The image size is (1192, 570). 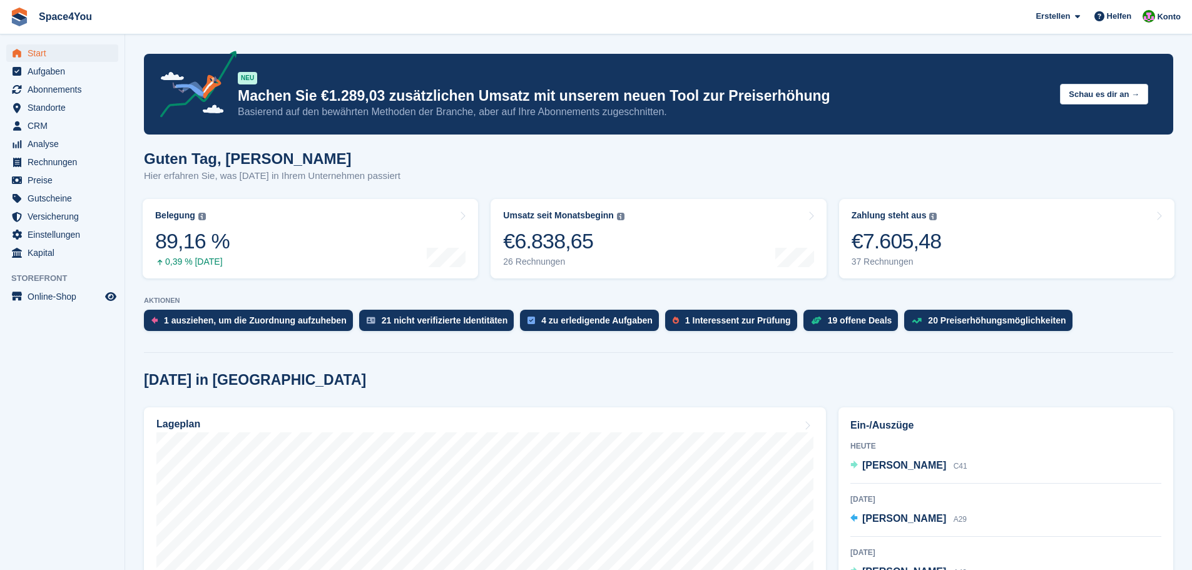 What do you see at coordinates (558, 215) in the screenshot?
I see `div: Umsatz seit Monatsbeginn` at bounding box center [558, 215].